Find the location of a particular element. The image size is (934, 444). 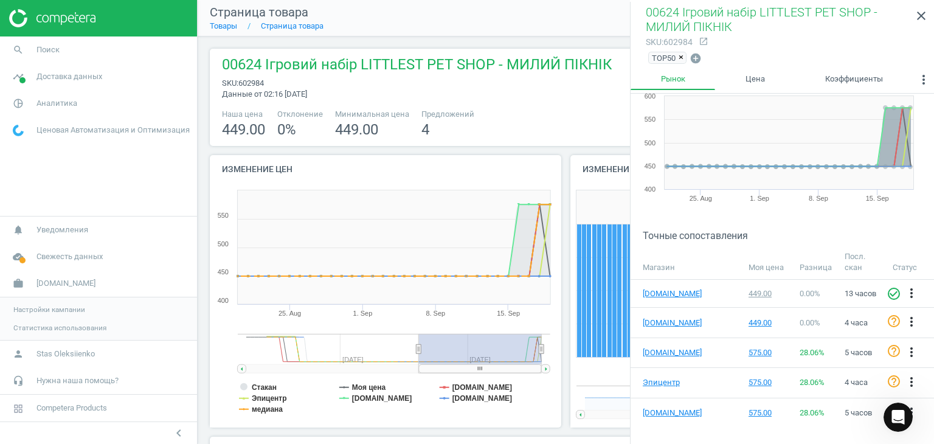

h1: Operator is located at coordinates (80, 9).